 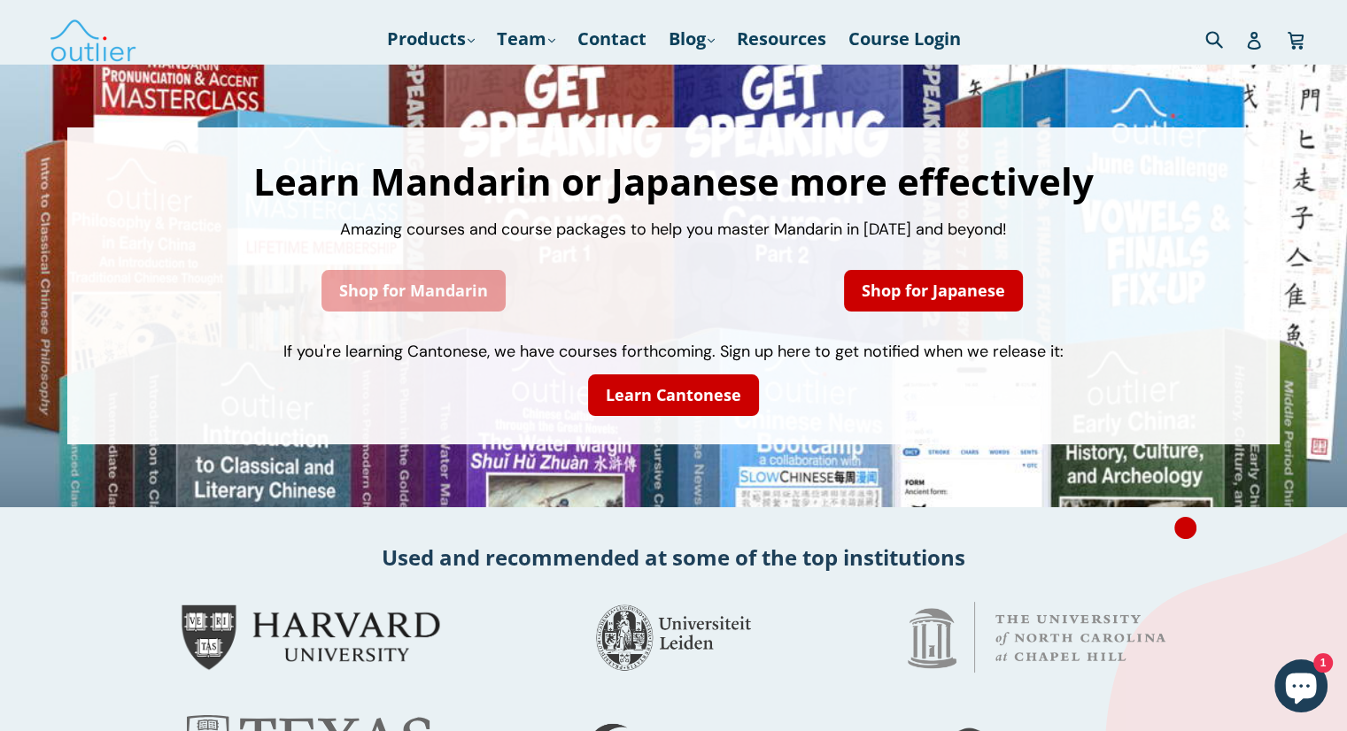 I want to click on a: Learn Cantonese, so click(x=673, y=395).